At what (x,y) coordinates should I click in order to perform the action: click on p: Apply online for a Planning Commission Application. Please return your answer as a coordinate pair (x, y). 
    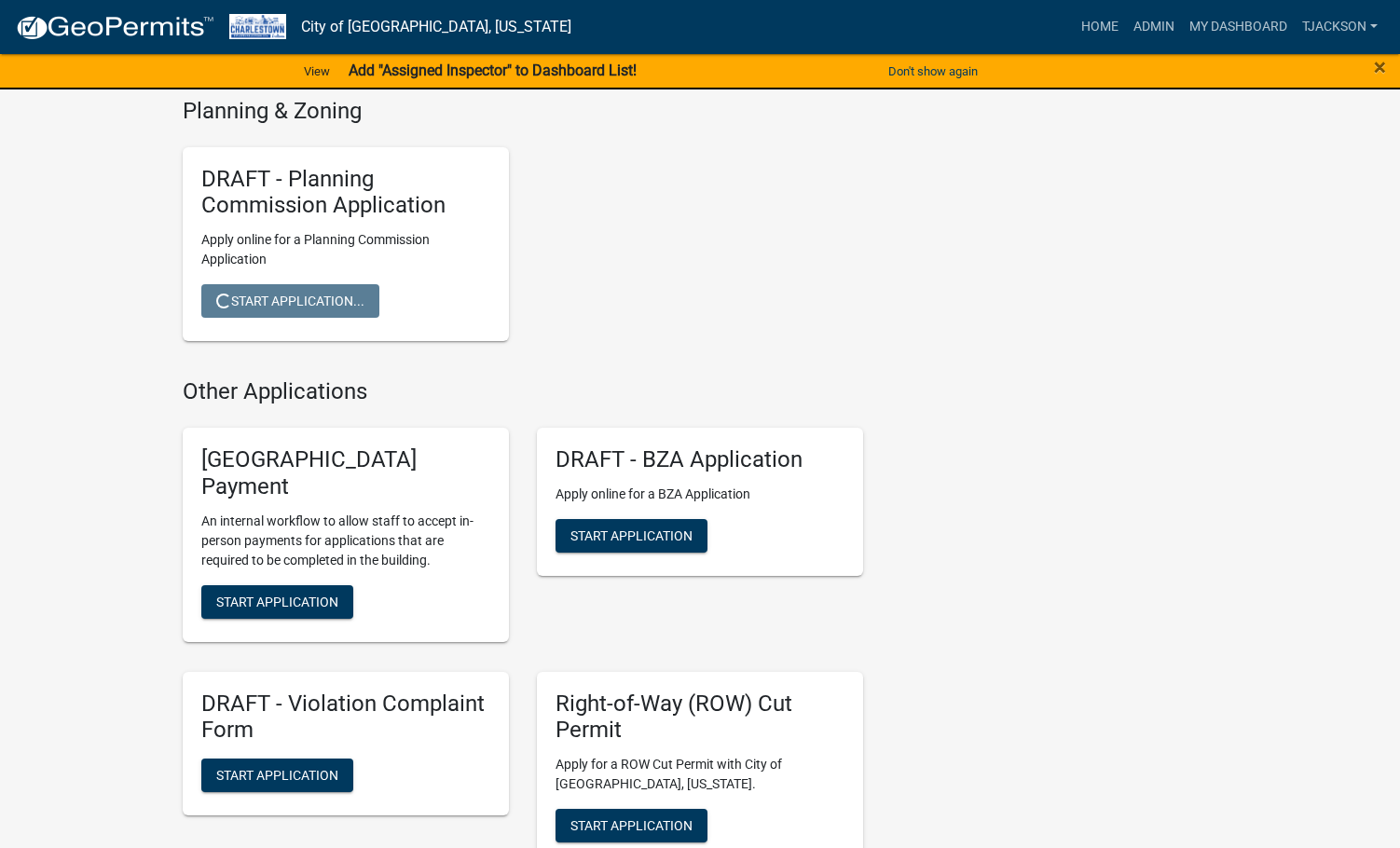
    Looking at the image, I should click on (345, 250).